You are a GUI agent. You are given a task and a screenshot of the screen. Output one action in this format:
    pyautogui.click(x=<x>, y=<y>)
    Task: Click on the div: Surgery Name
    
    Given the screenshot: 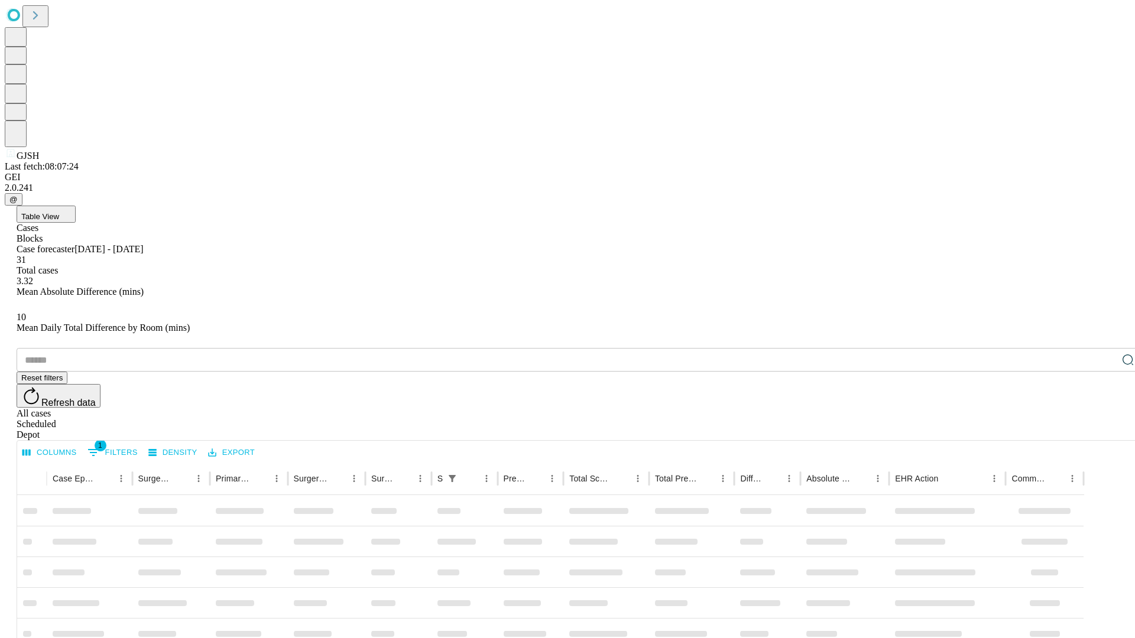 What is the action you would take?
    pyautogui.click(x=311, y=479)
    